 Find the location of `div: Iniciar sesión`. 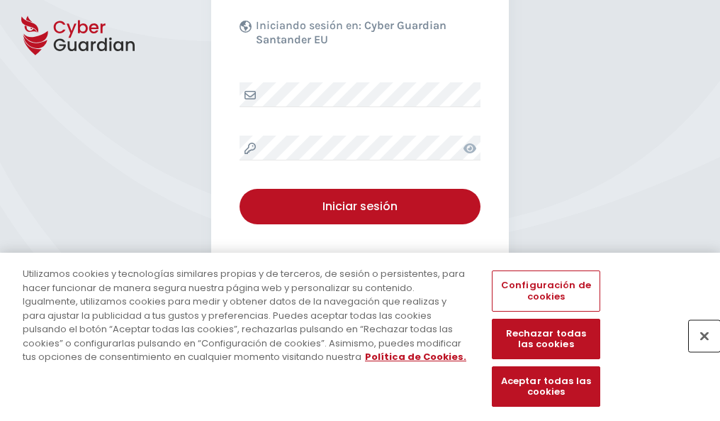

div: Iniciar sesión is located at coordinates (360, 206).